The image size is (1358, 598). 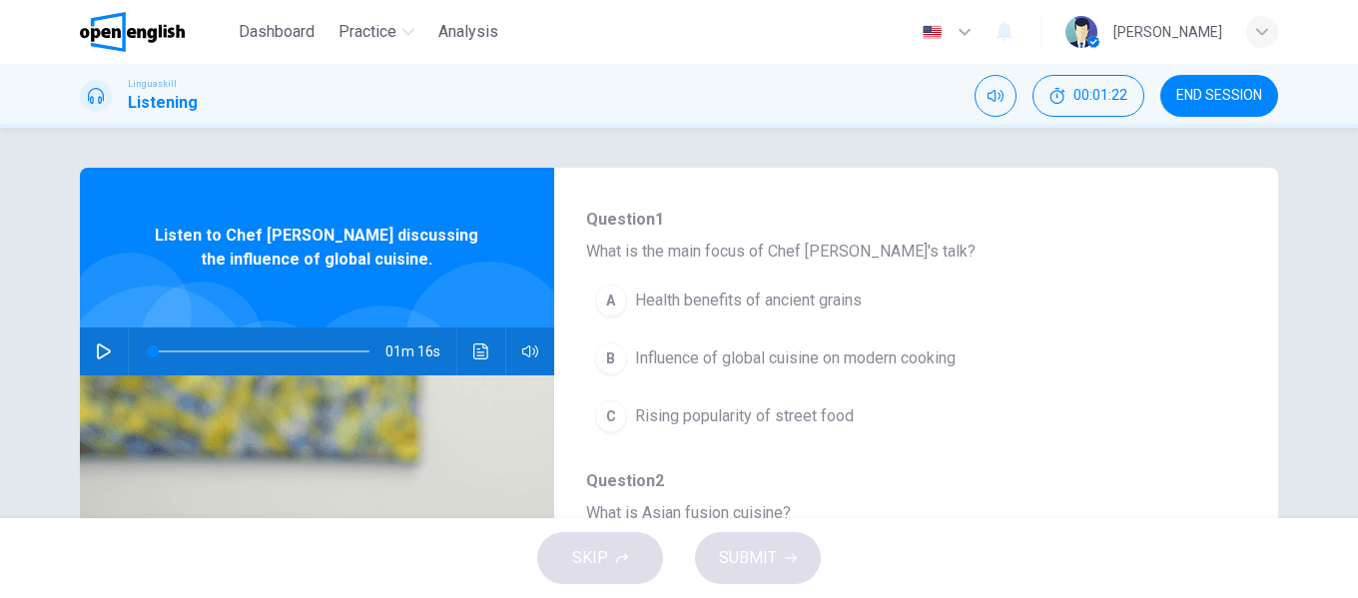 What do you see at coordinates (611, 416) in the screenshot?
I see `div: C` at bounding box center [611, 416].